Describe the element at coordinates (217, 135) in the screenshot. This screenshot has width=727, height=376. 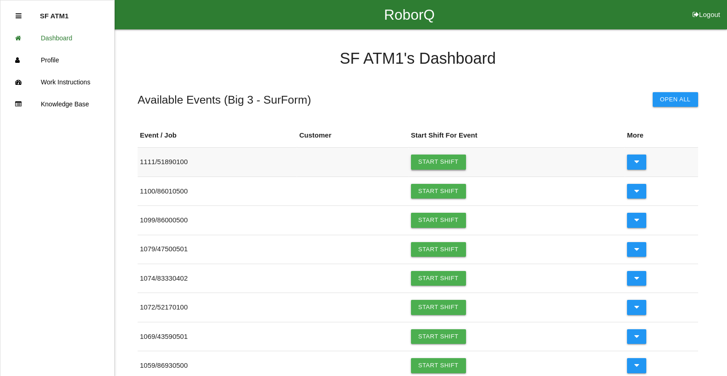
I see `th: Event / Job` at that location.